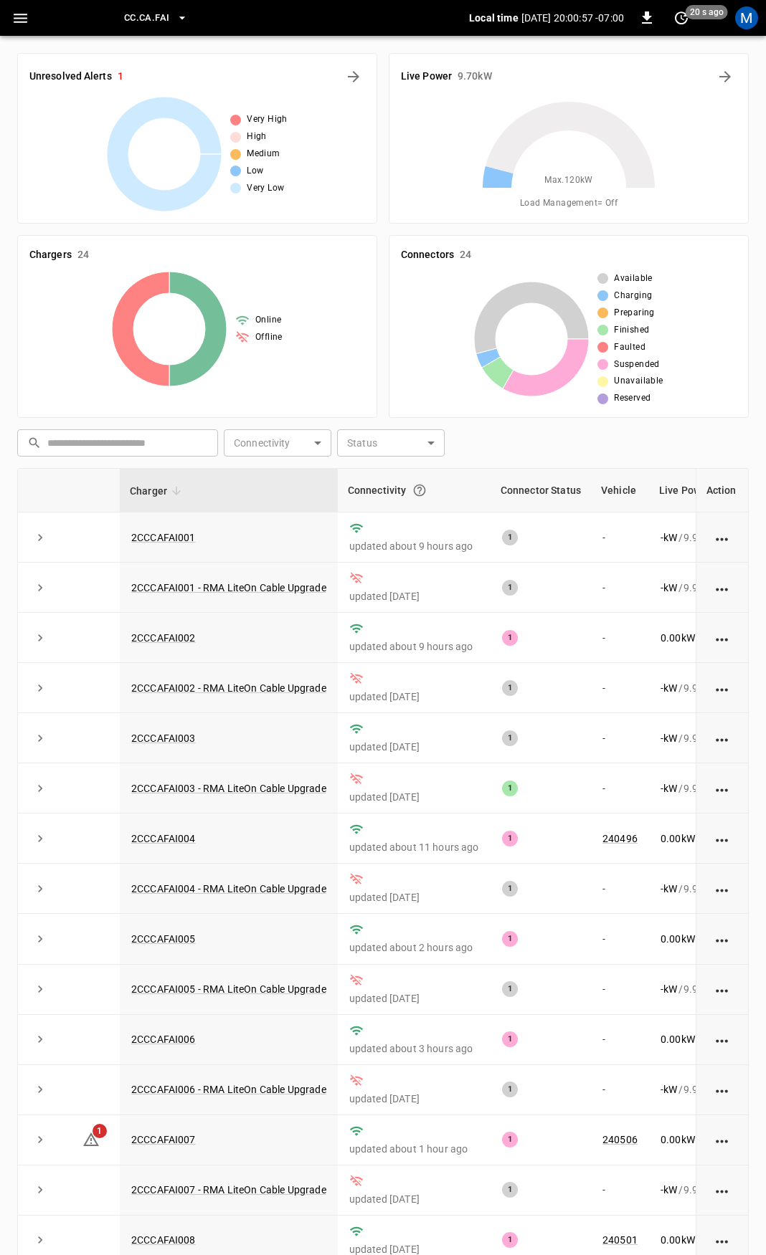 The width and height of the screenshot is (766, 1255). What do you see at coordinates (414, 1149) in the screenshot?
I see `p: updated about 1 hour ago` at bounding box center [414, 1149].